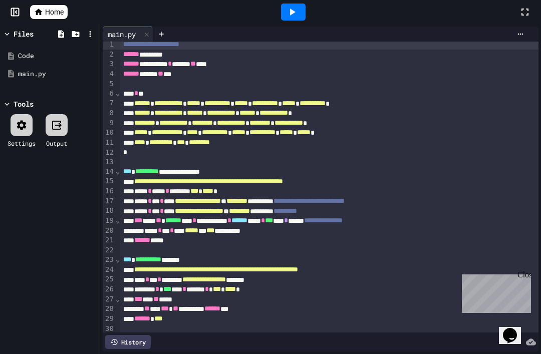 This screenshot has height=354, width=541. I want to click on div: 20, so click(109, 231).